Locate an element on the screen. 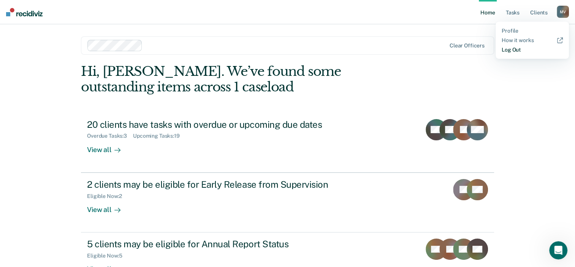 The width and height of the screenshot is (575, 267). div: Eligible Now : 5 is located at coordinates (108, 256).